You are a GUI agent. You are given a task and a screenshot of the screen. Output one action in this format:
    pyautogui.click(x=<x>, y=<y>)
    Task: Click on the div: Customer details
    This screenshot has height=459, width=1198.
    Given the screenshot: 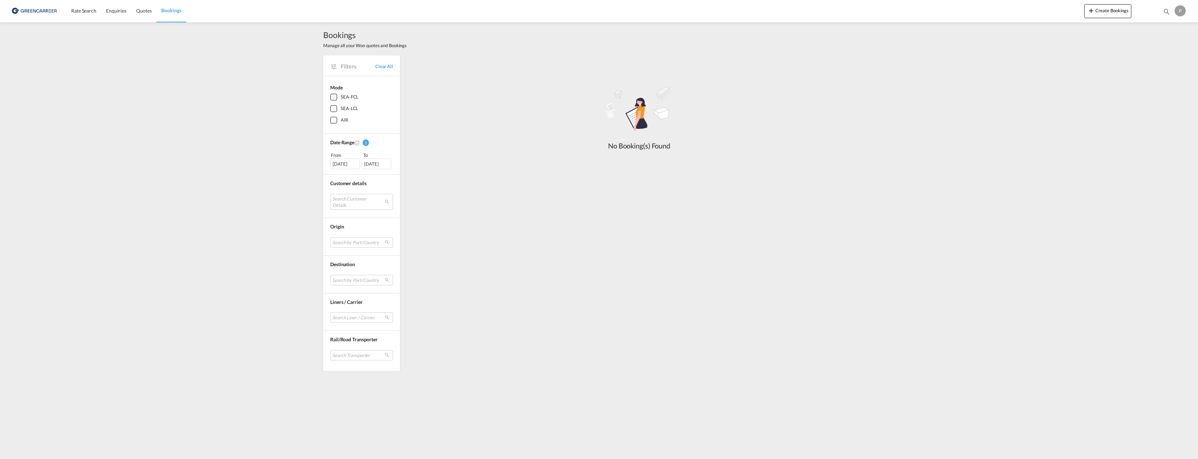 What is the action you would take?
    pyautogui.click(x=362, y=183)
    